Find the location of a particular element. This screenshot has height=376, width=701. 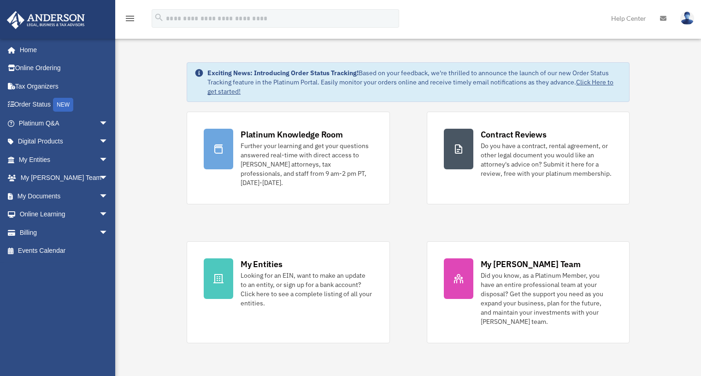

div: Do you have a contract, rental agreement, or other legal document you would like an attorney's ad... is located at coordinates (547, 159).